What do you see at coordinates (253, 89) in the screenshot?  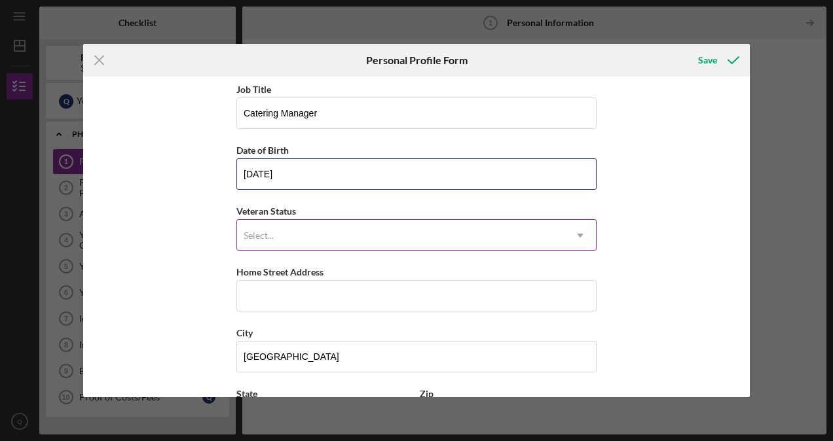 I see `label: Job Title` at bounding box center [253, 89].